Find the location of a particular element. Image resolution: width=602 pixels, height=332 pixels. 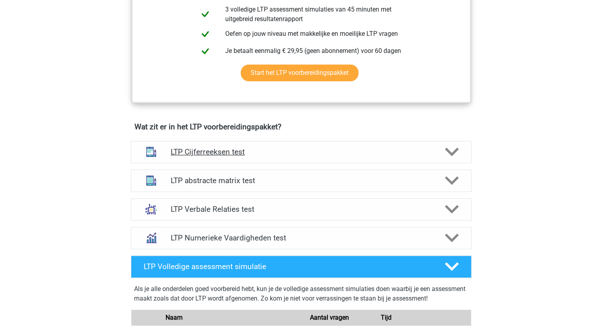

div: Naam is located at coordinates (230, 317).